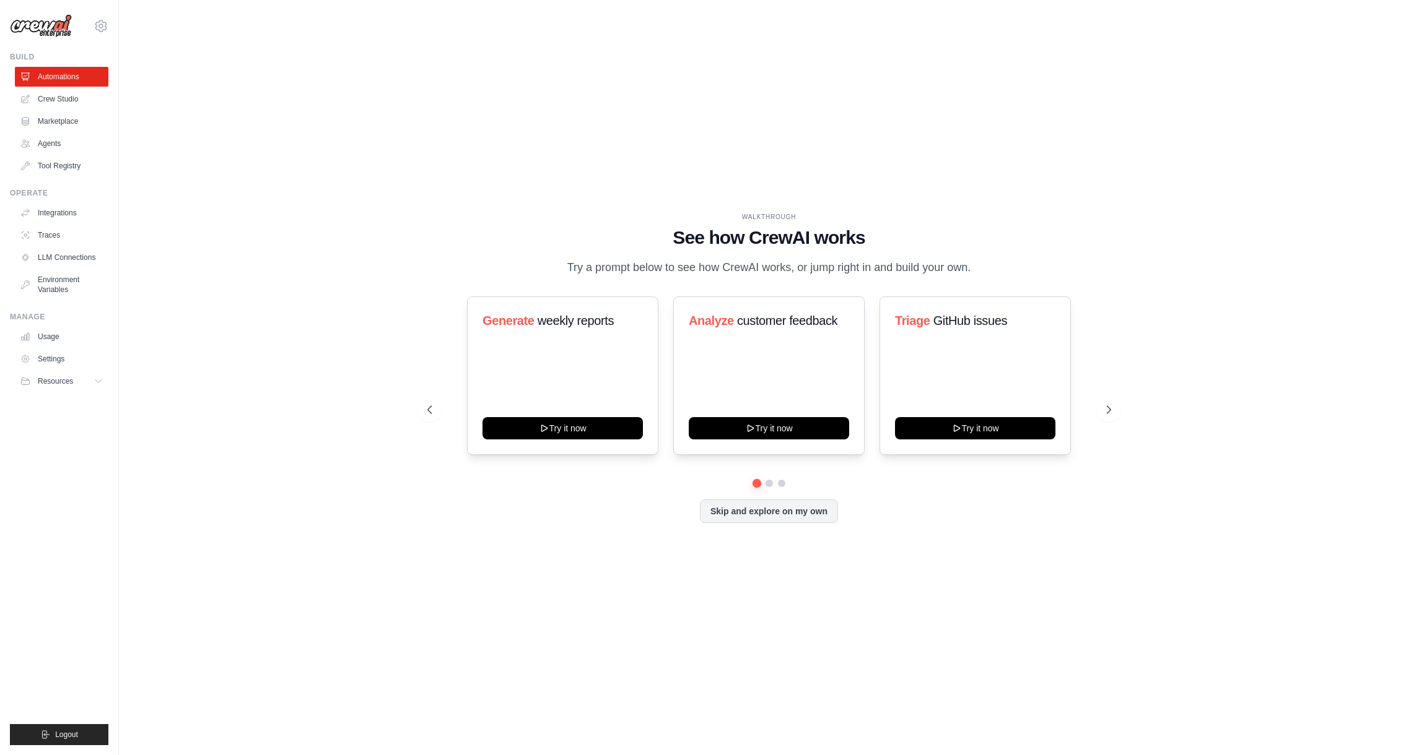 Image resolution: width=1419 pixels, height=755 pixels. Describe the element at coordinates (61, 121) in the screenshot. I see `a: Marketplace` at that location.